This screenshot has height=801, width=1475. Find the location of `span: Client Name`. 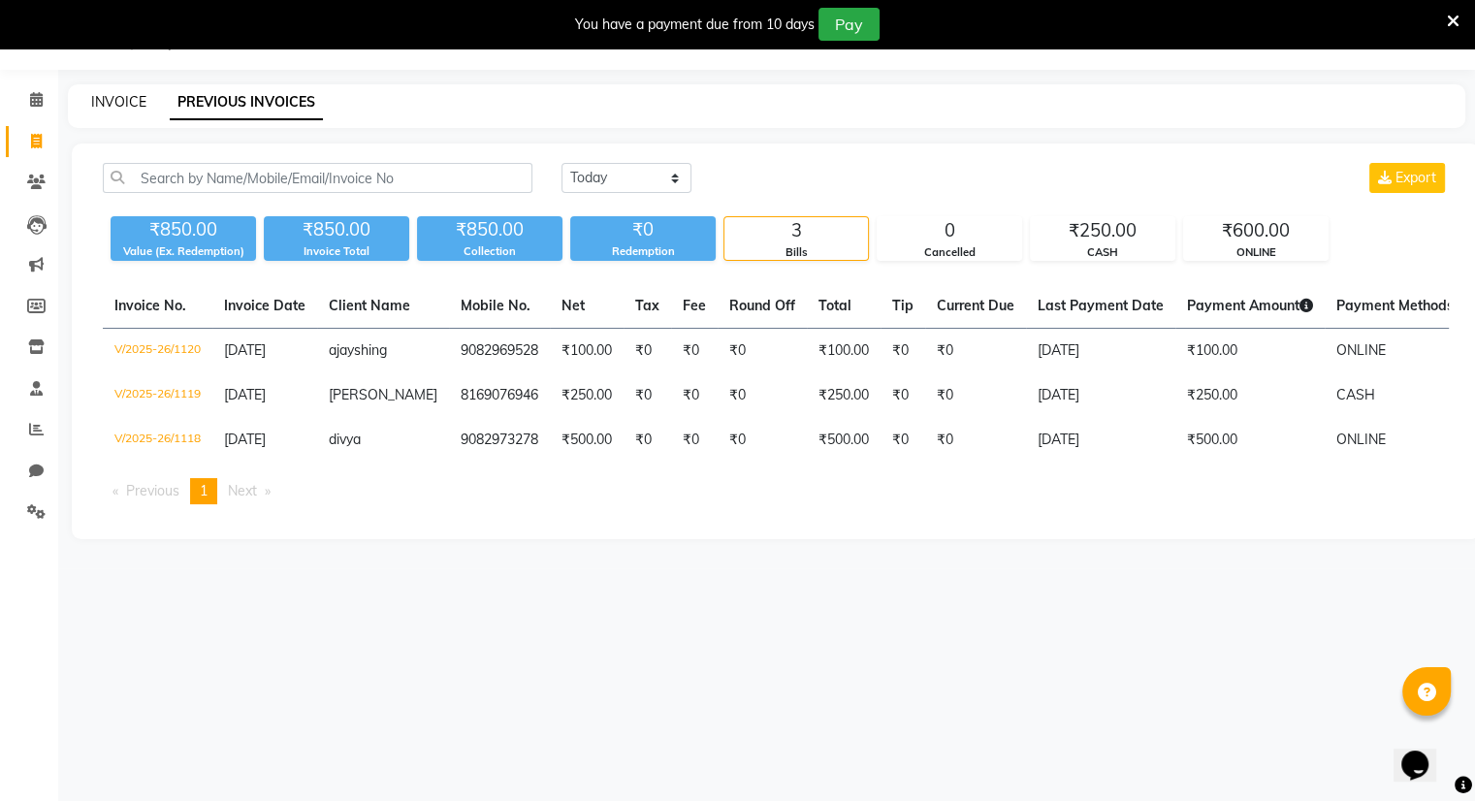

span: Client Name is located at coordinates (370, 306).